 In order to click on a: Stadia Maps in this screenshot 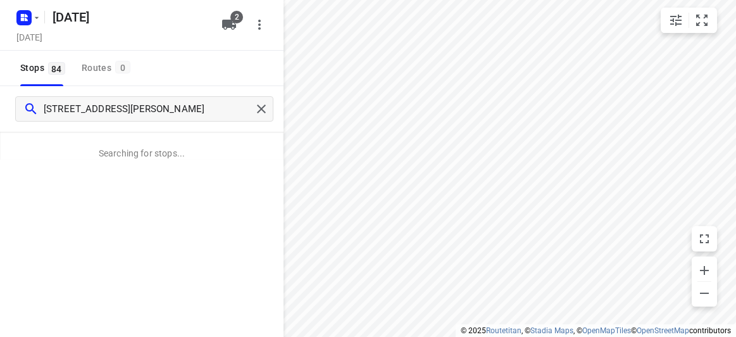, I will do `click(552, 330)`.